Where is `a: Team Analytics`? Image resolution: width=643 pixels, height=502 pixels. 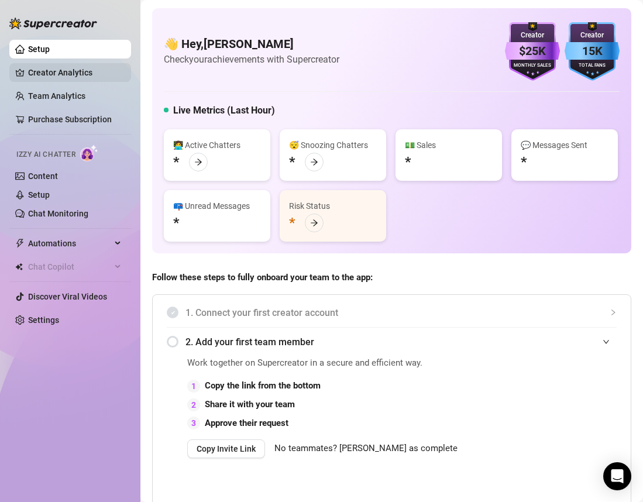
a: Team Analytics is located at coordinates (57, 96).